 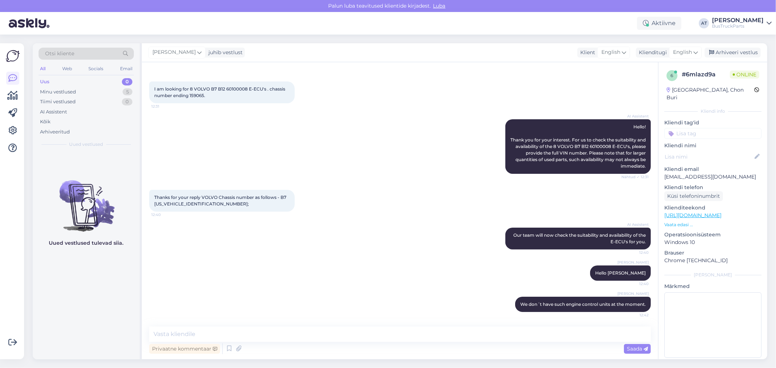 I want to click on div: Minu vestlused, so click(x=58, y=92).